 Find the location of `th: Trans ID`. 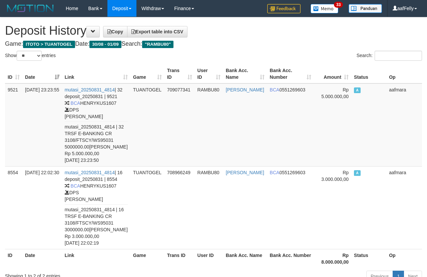

th: Trans ID is located at coordinates (179, 258).